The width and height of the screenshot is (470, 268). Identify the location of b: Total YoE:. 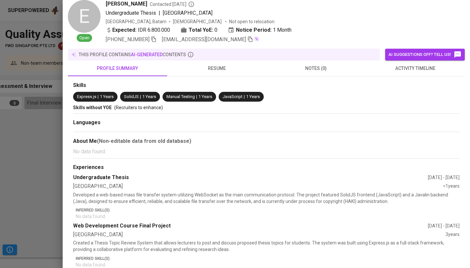
(201, 30).